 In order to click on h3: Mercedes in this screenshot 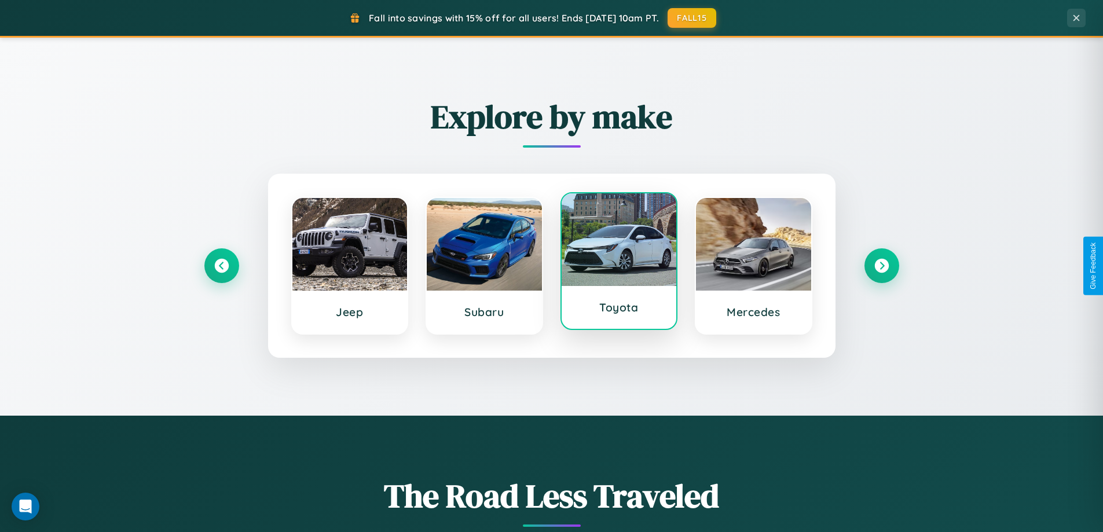, I will do `click(753, 312)`.